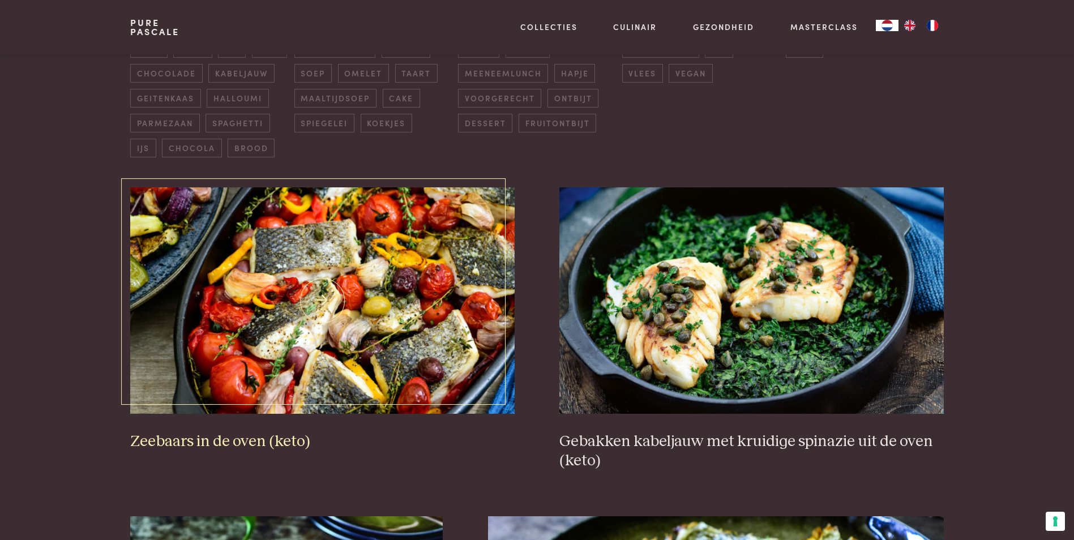 This screenshot has height=540, width=1074. I want to click on span: geitenkaas, so click(165, 98).